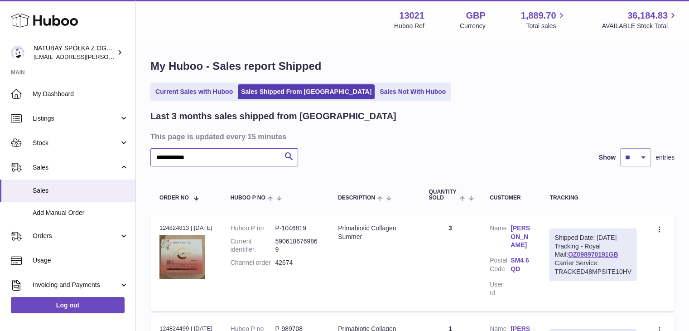 The height and width of the screenshot is (331, 689). What do you see at coordinates (297, 228) in the screenshot?
I see `dd: P-1046819` at bounding box center [297, 228].